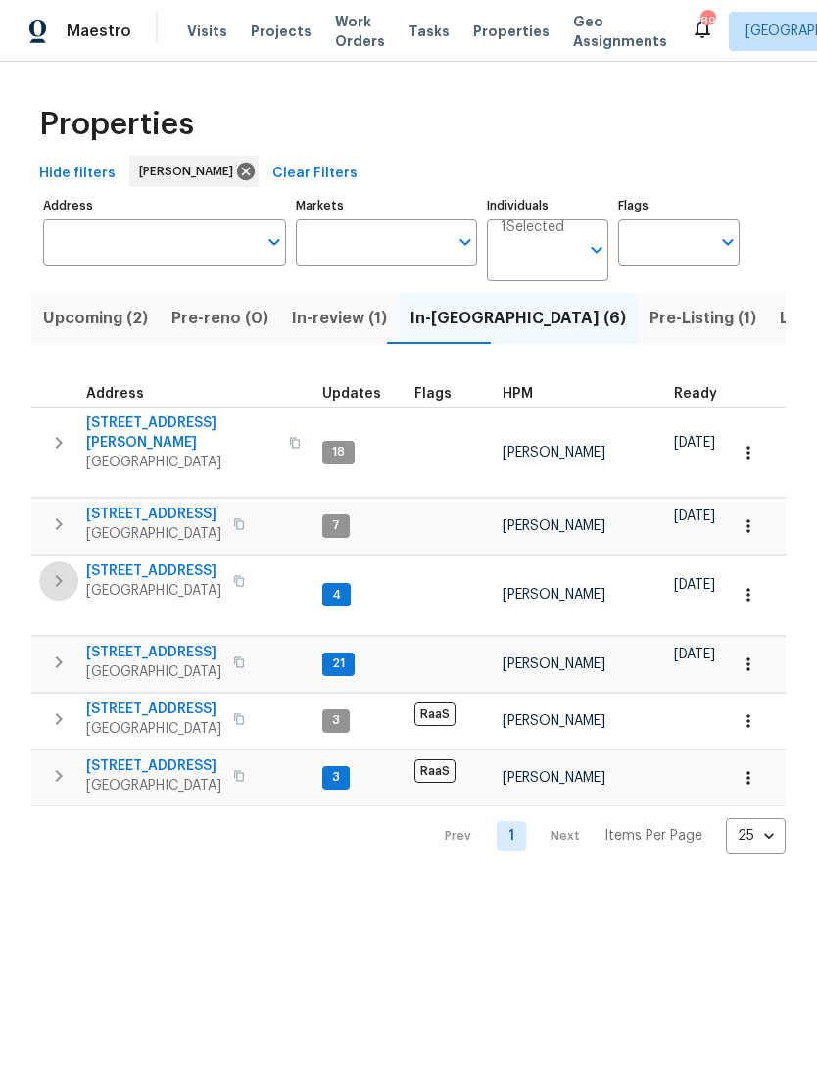 This screenshot has height=1065, width=817. What do you see at coordinates (696, 394) in the screenshot?
I see `span: Ready` at bounding box center [696, 394].